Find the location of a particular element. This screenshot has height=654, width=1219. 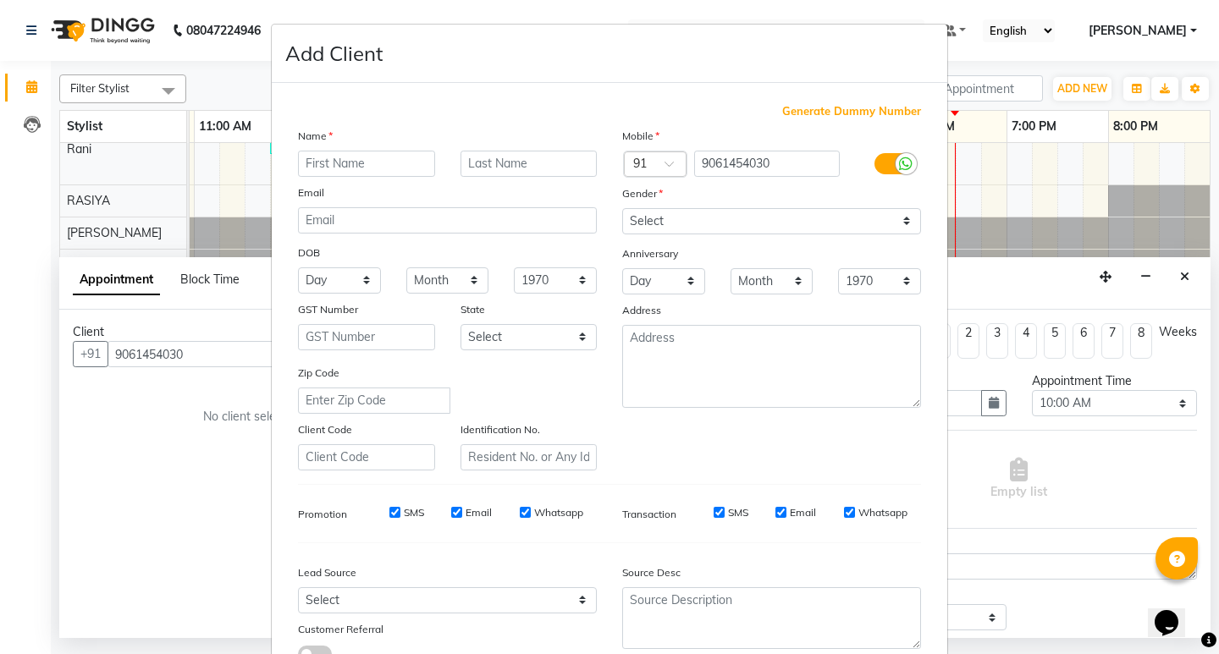

label: Anniversary is located at coordinates (650, 254).